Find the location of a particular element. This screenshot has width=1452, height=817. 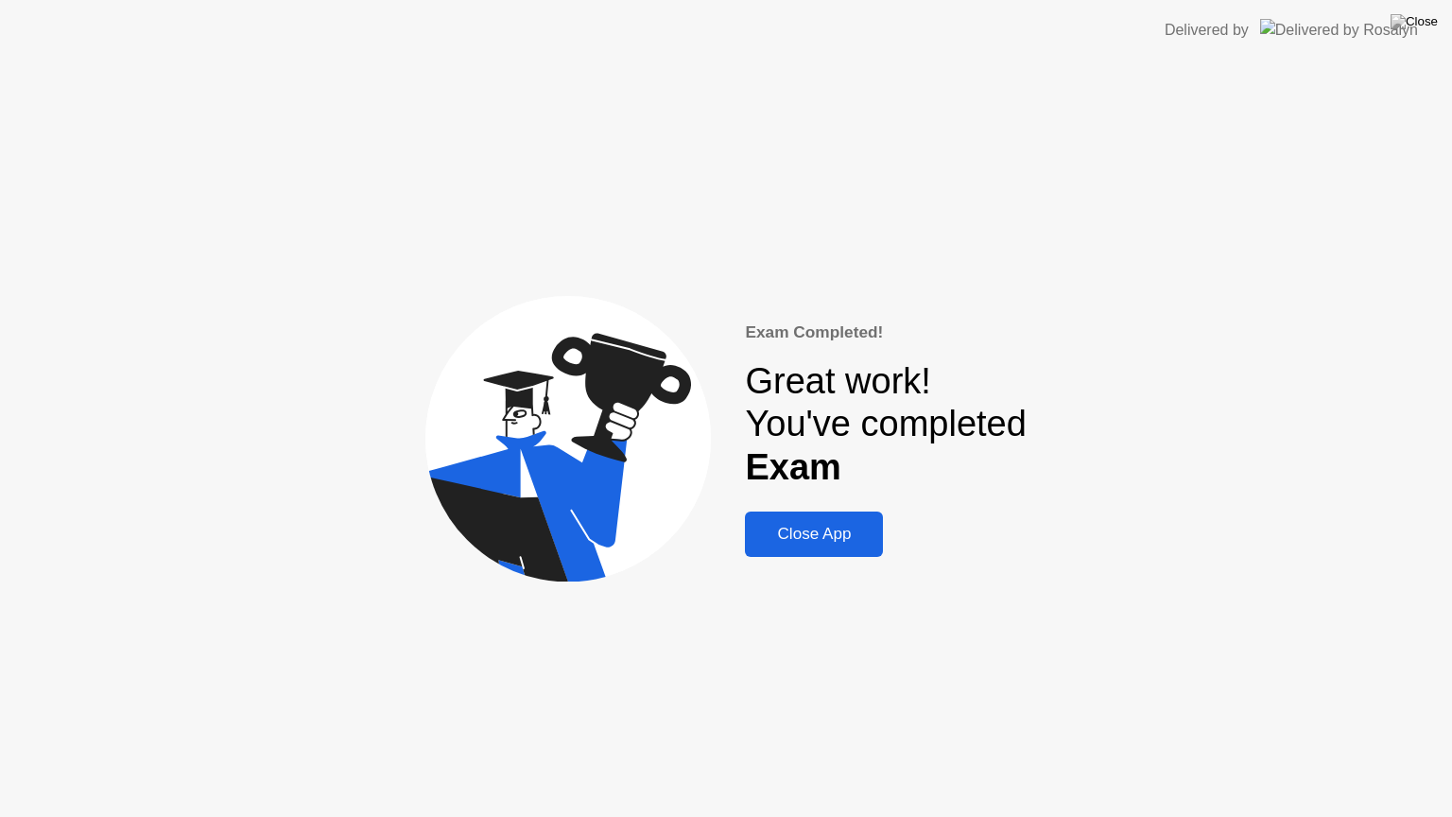

div: Great work! You've completed is located at coordinates (885, 424).